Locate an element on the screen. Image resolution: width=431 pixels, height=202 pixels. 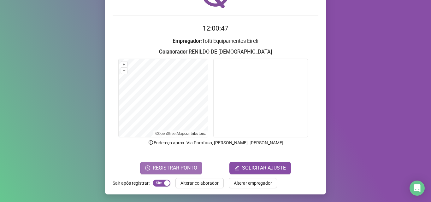
span: Alterar empregador is located at coordinates (253, 183).